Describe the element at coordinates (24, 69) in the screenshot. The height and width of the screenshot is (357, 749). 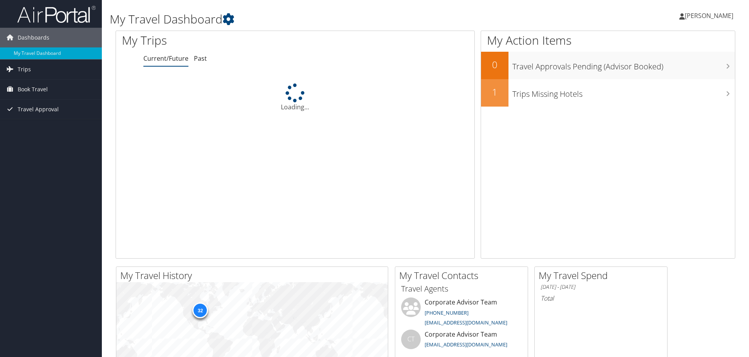
I see `span: Trips` at that location.